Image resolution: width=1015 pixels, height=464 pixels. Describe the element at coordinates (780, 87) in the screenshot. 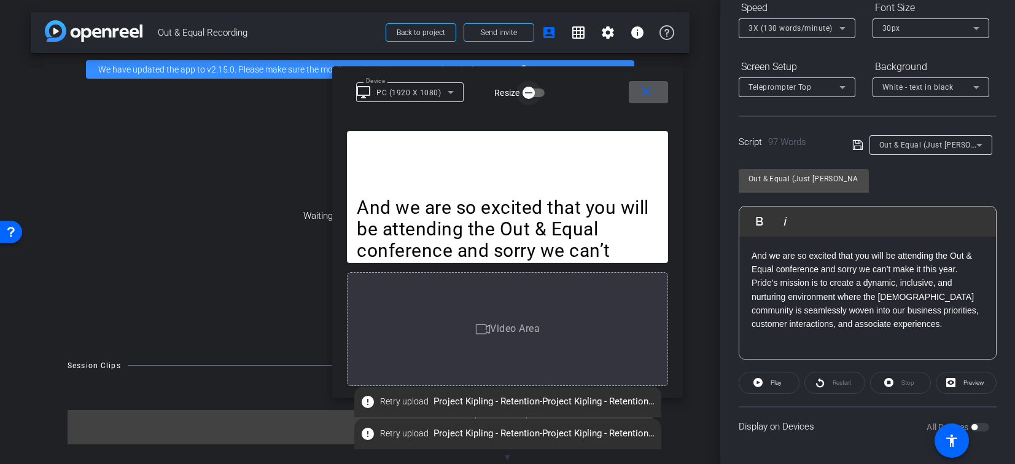

I see `span: Teleprompter Top` at that location.